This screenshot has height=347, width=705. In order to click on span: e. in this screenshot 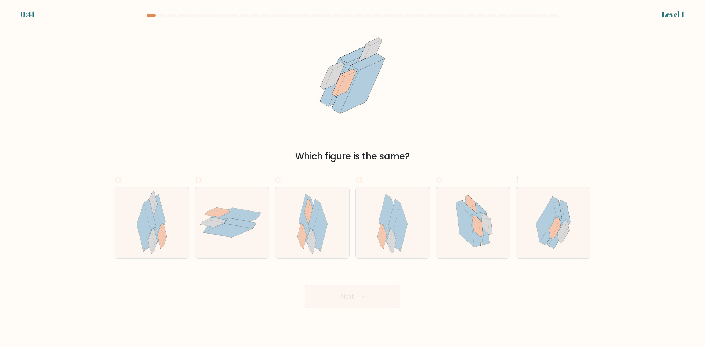, I will do `click(440, 179)`.